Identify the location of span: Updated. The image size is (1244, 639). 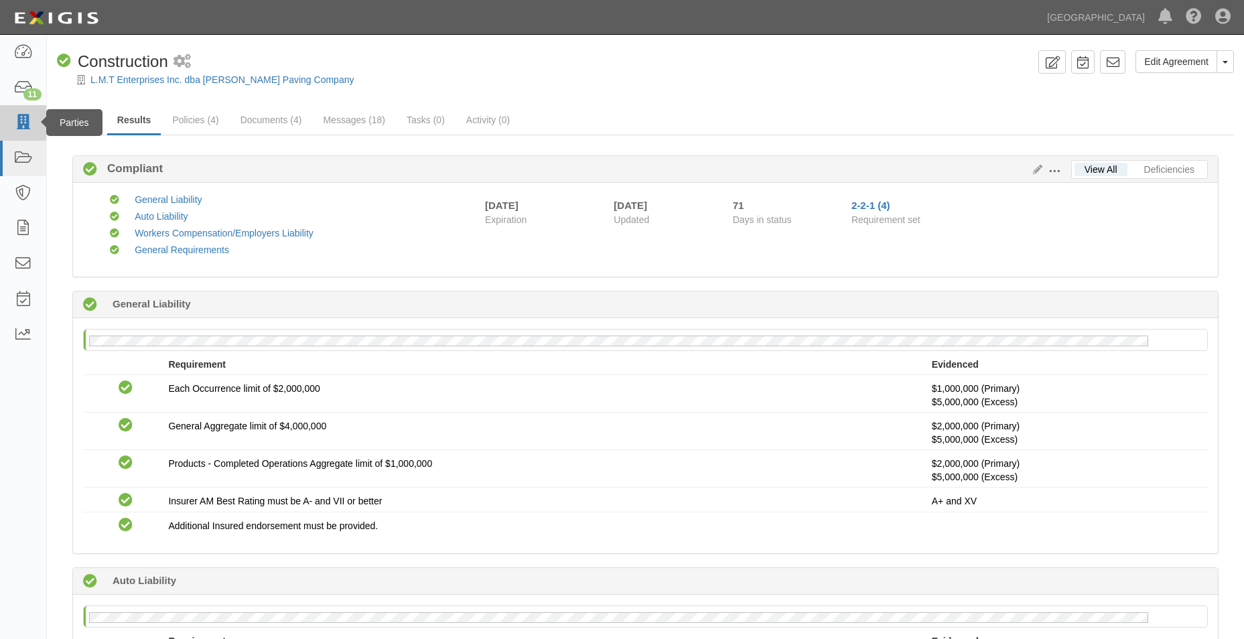
(631, 220).